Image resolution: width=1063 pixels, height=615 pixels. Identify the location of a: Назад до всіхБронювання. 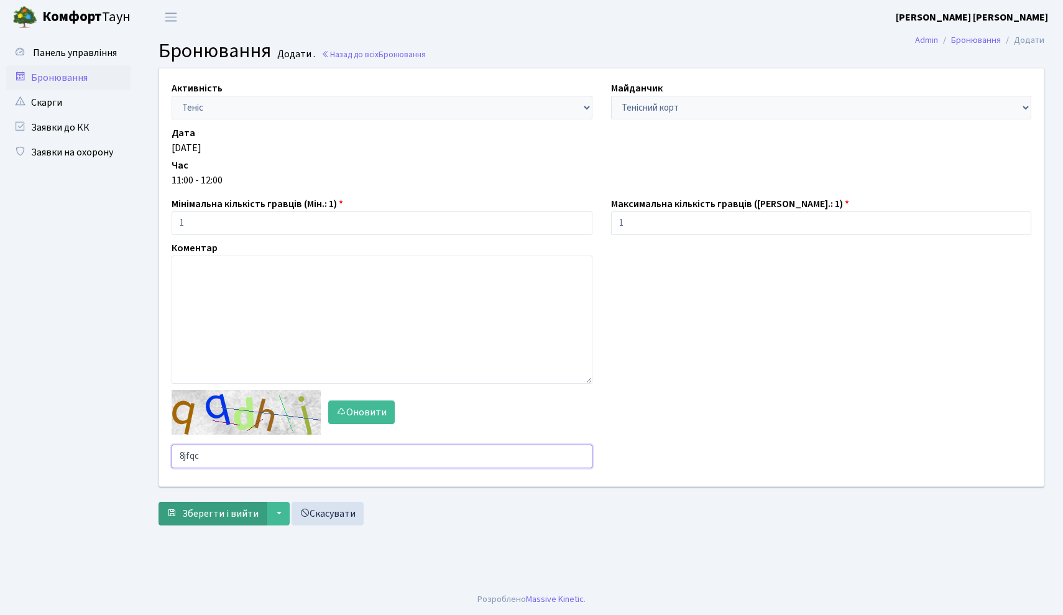
(374, 54).